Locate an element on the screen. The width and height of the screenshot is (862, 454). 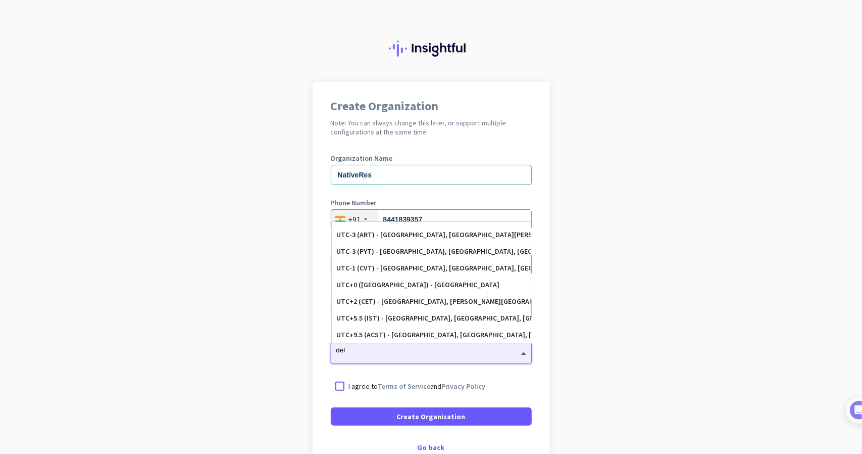
h2: Note: You can always change this later, or support multiple configurations at the same time is located at coordinates (431, 127).